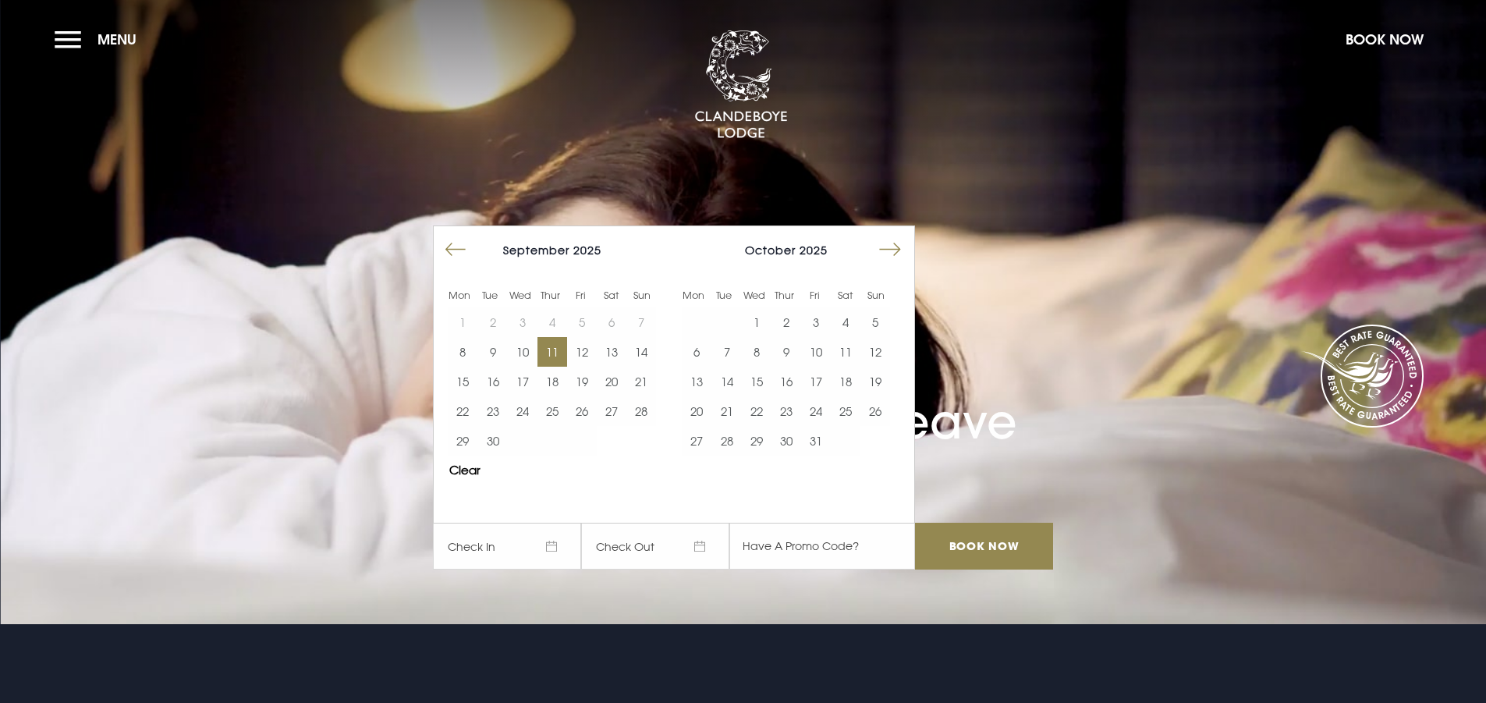 This screenshot has height=703, width=1486. What do you see at coordinates (523, 381) in the screenshot?
I see `td: Choose Wednesday, September 17, 2025 as your start date.` at bounding box center [523, 381].